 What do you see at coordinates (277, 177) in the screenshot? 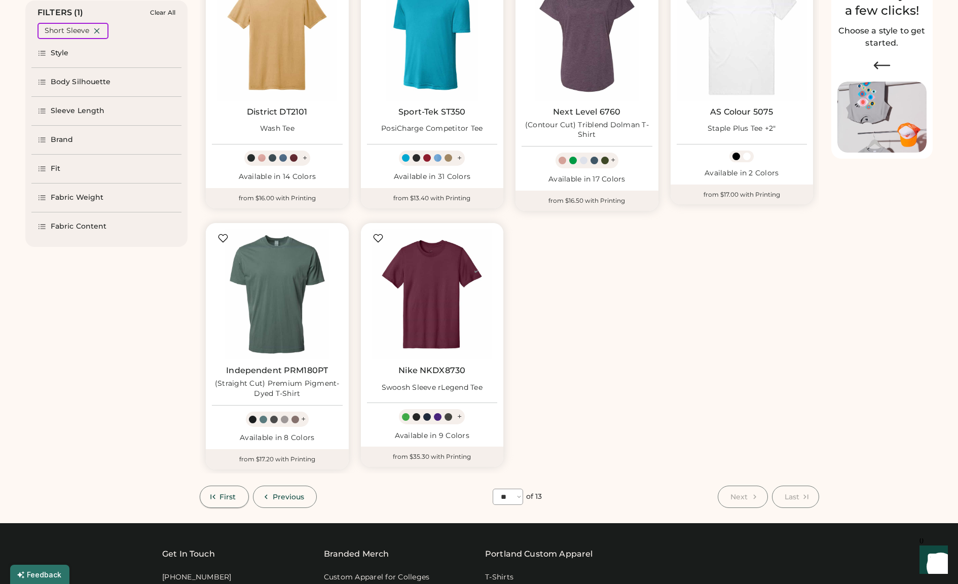
I see `div: Available in 14 Colors` at bounding box center [277, 177].